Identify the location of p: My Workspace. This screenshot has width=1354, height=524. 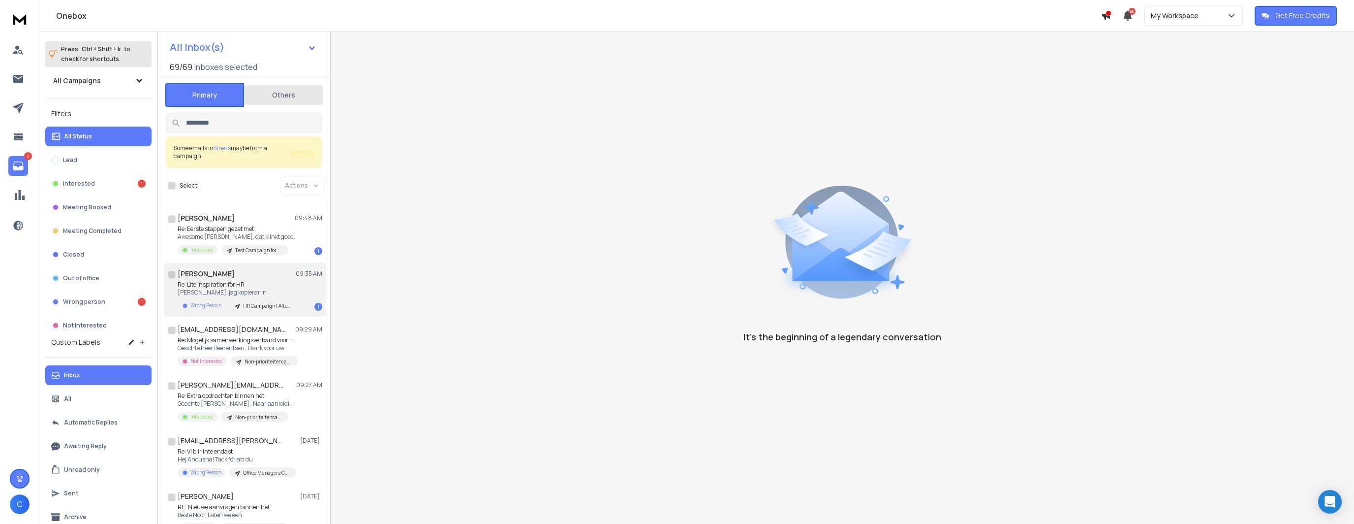
(1177, 16).